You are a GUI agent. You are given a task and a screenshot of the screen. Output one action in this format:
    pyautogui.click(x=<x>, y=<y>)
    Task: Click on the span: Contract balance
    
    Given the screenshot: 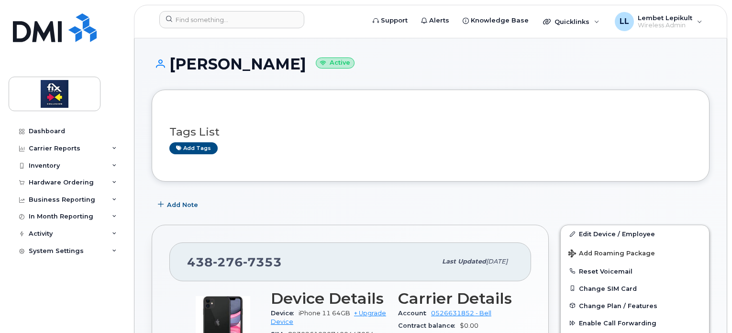 What is the action you would take?
    pyautogui.click(x=429, y=325)
    